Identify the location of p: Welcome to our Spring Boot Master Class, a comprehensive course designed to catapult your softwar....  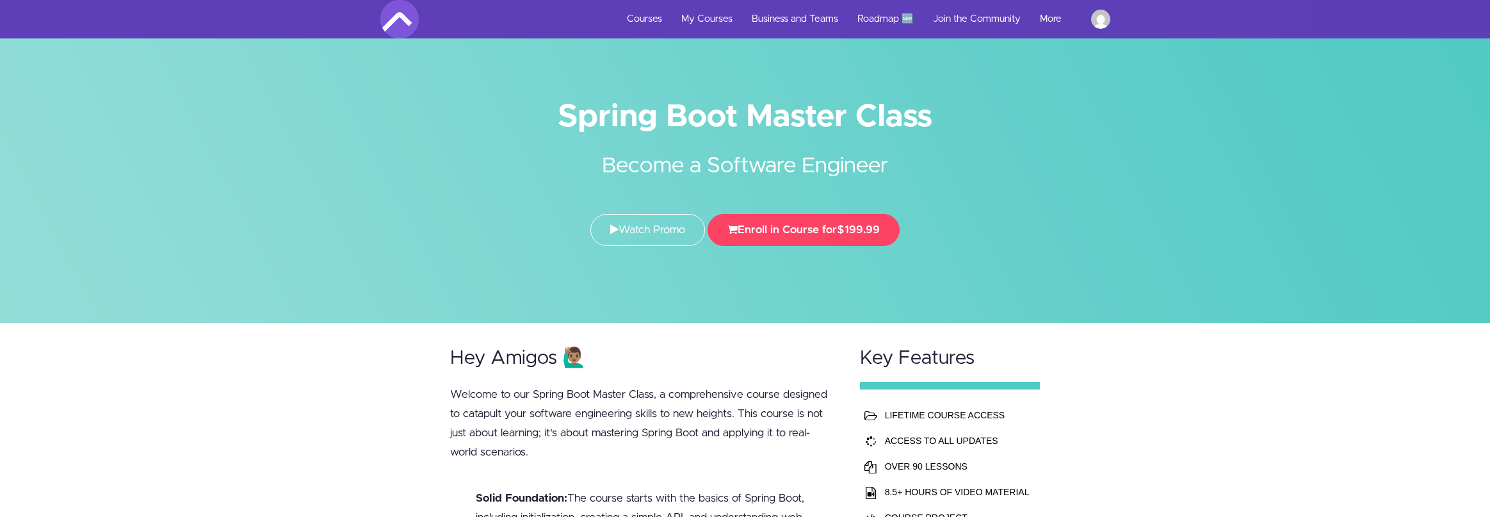
(643, 423).